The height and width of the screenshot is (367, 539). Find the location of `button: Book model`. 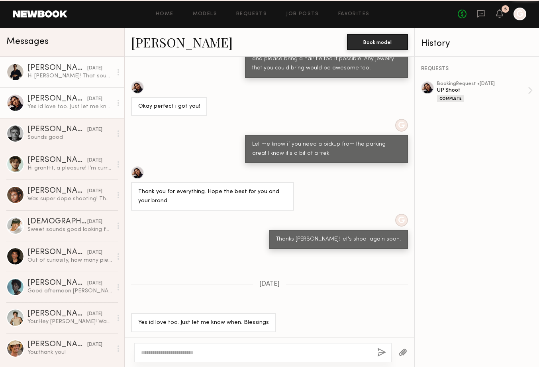

button: Book model is located at coordinates (377, 42).